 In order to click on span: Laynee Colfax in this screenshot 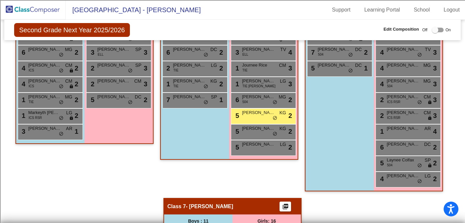, I will do `click(403, 160)`.